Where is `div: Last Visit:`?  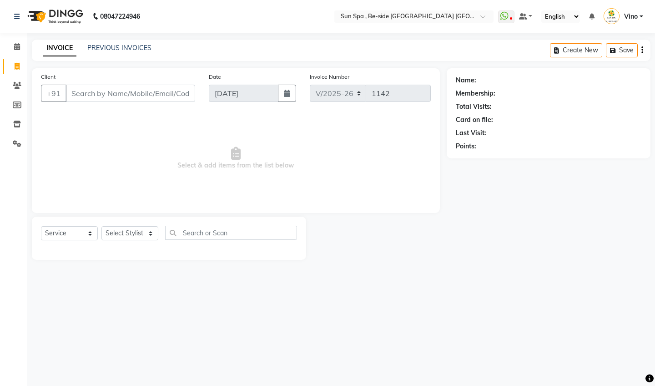 div: Last Visit: is located at coordinates (471, 133).